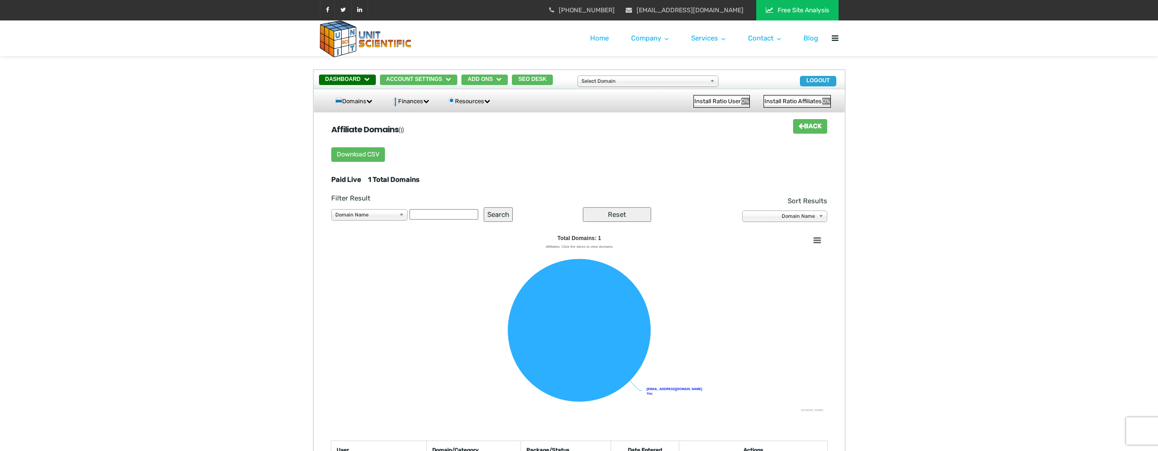 This screenshot has height=451, width=1158. I want to click on span: (1), so click(401, 130).